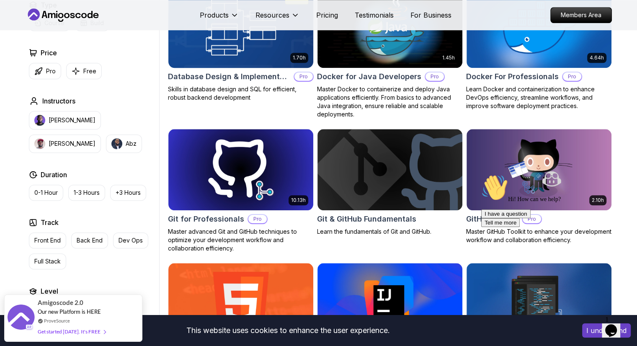  Describe the element at coordinates (581, 15) in the screenshot. I see `a: Members Area` at that location.